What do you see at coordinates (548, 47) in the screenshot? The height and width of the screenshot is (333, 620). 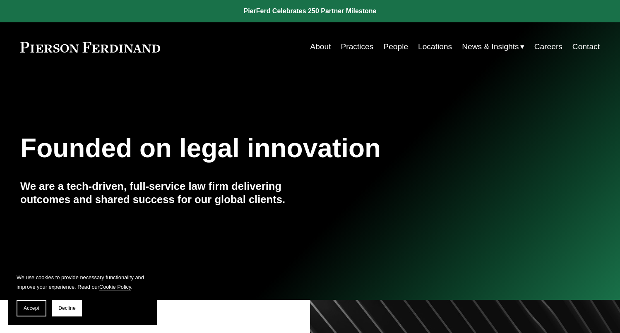 I see `a: Careers` at bounding box center [548, 47].